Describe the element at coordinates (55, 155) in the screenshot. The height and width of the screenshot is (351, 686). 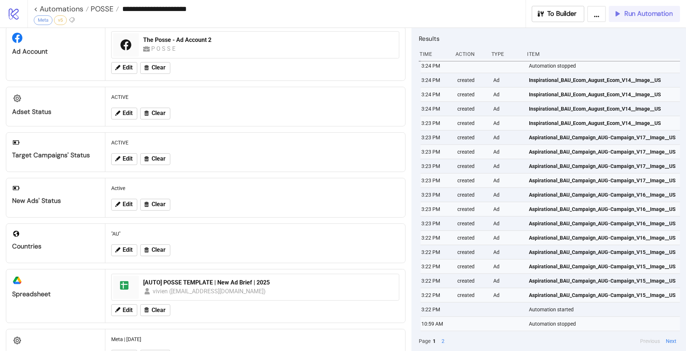
I see `div: Target Campaigns' Status` at that location.